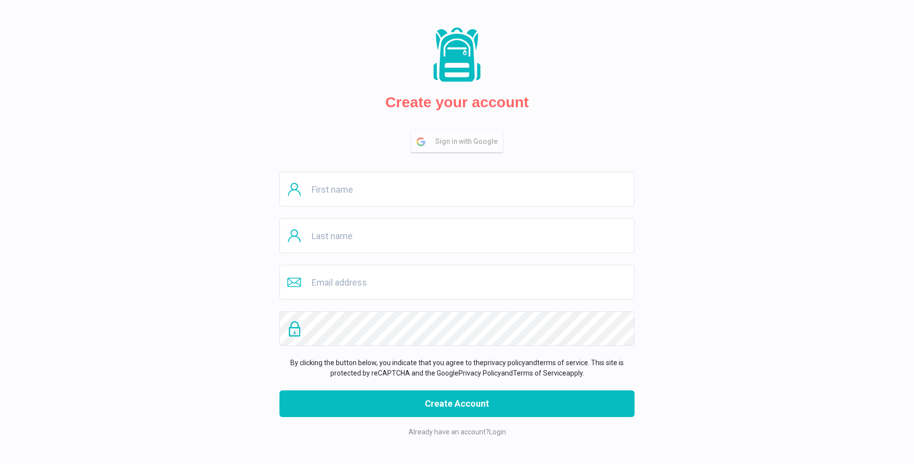  What do you see at coordinates (540, 373) in the screenshot?
I see `a: Terms of Service` at bounding box center [540, 373].